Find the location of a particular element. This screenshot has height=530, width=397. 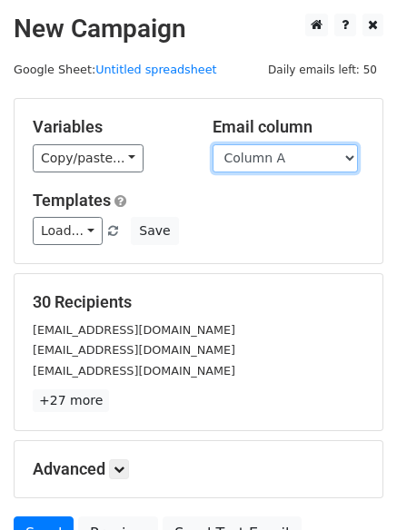

a: Untitled spreadsheet is located at coordinates (155, 69).